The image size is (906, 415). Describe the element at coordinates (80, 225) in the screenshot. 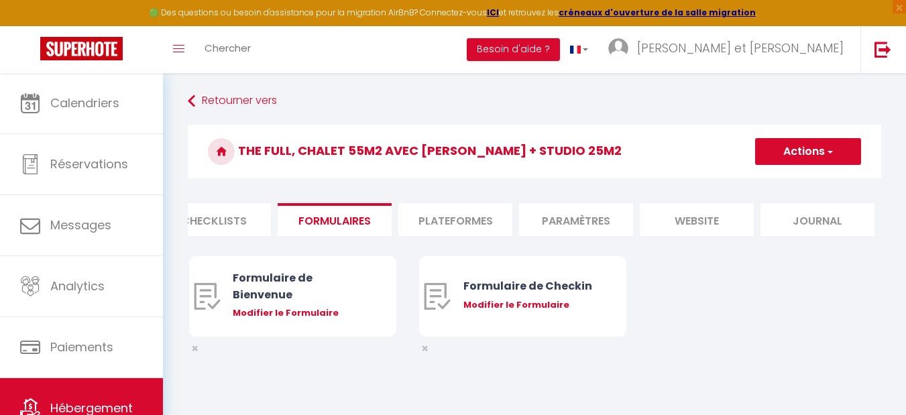

I see `span: Messages` at that location.